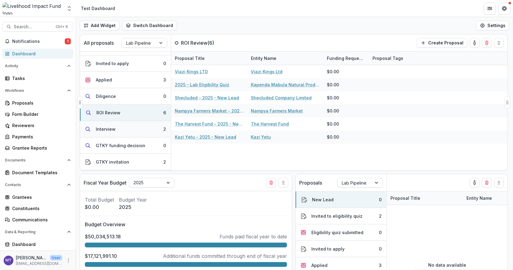  I want to click on button: Create Proposal, so click(442, 43).